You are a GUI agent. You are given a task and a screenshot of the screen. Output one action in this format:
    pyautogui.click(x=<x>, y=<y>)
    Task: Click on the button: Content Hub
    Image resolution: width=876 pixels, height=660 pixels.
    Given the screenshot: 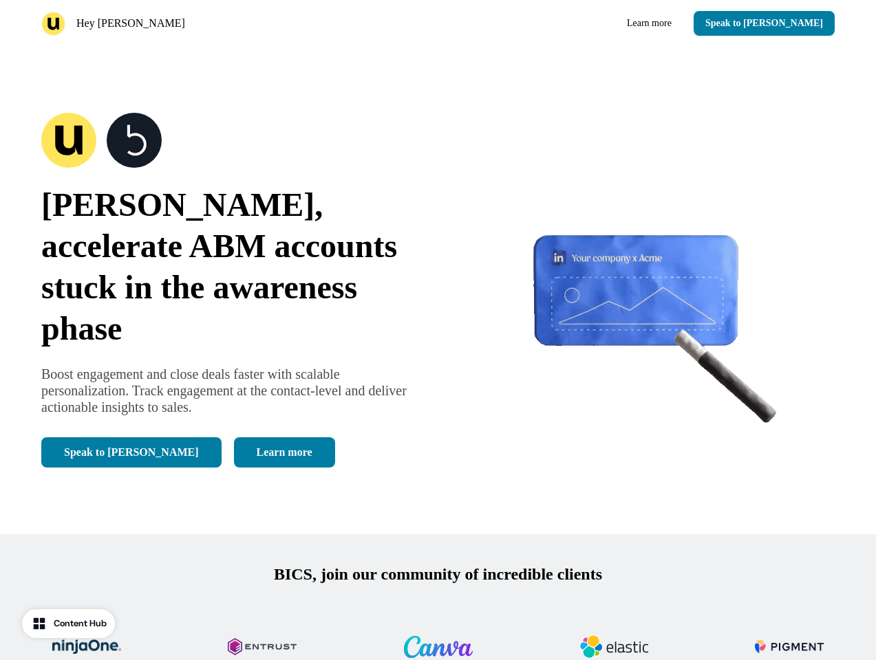 What is the action you would take?
    pyautogui.click(x=68, y=624)
    